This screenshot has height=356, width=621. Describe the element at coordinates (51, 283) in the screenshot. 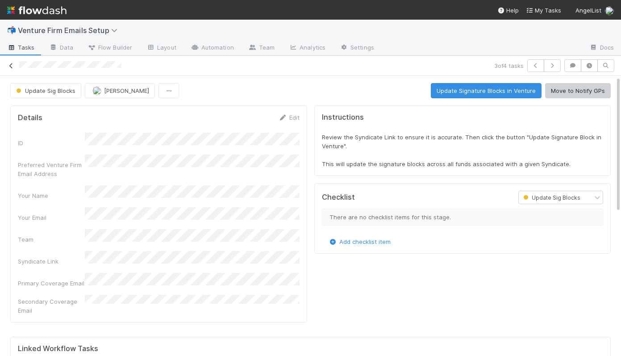

I see `div: Primary Coverage Email` at that location.